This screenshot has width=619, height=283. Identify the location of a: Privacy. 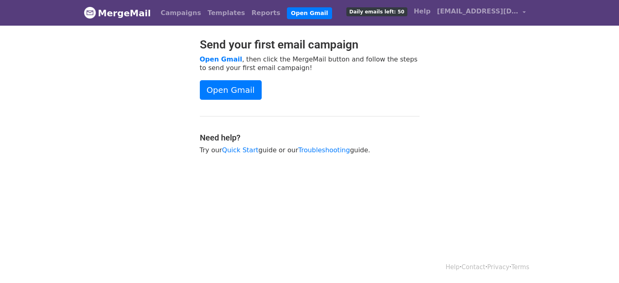
(498, 267).